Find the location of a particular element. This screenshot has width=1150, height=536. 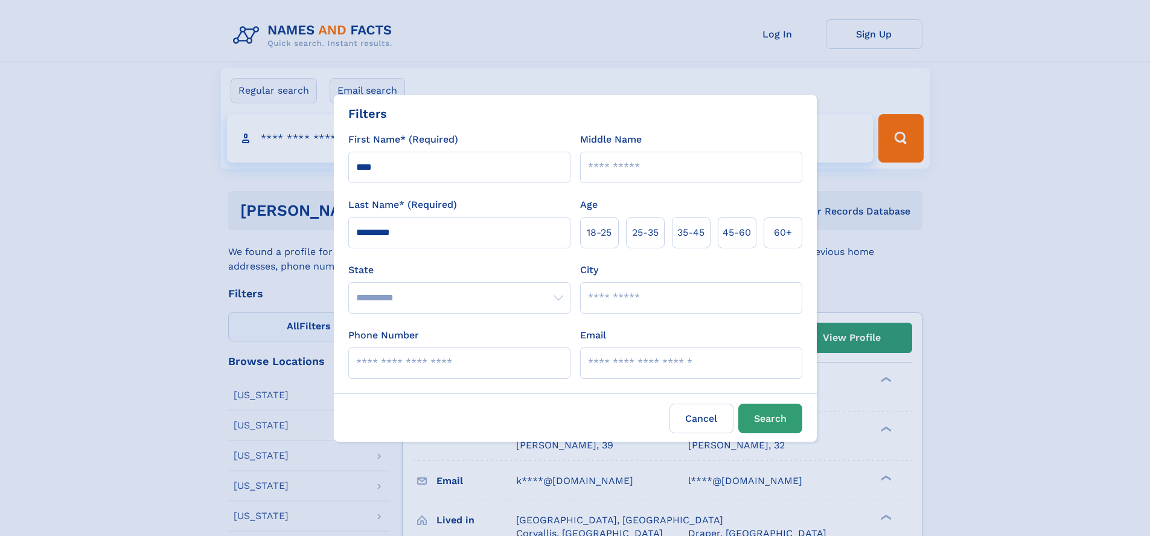

label: Middle Name is located at coordinates (611, 139).